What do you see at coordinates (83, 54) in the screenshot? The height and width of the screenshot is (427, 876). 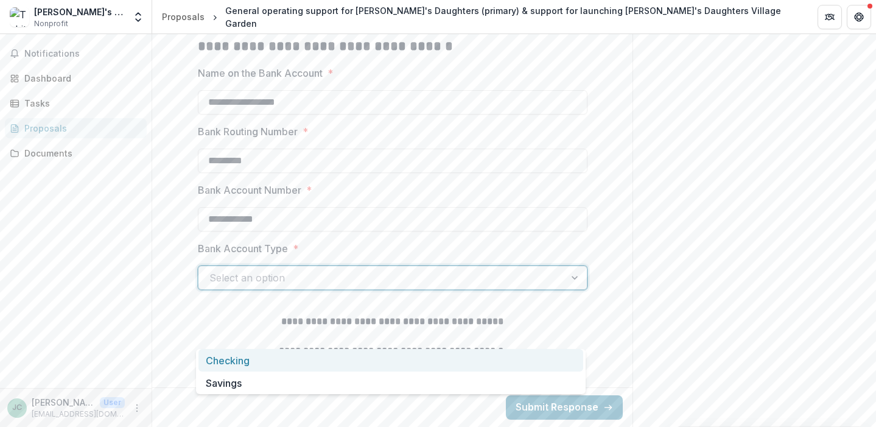 I see `span: Notifications` at bounding box center [83, 54].